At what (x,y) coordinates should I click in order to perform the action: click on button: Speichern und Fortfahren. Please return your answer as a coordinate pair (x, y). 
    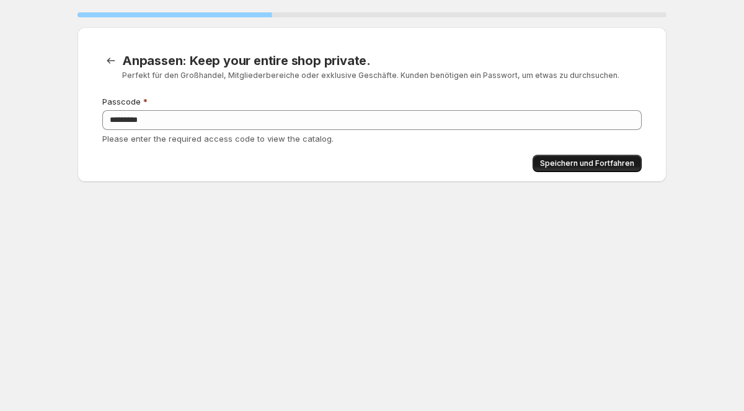
    Looking at the image, I should click on (587, 164).